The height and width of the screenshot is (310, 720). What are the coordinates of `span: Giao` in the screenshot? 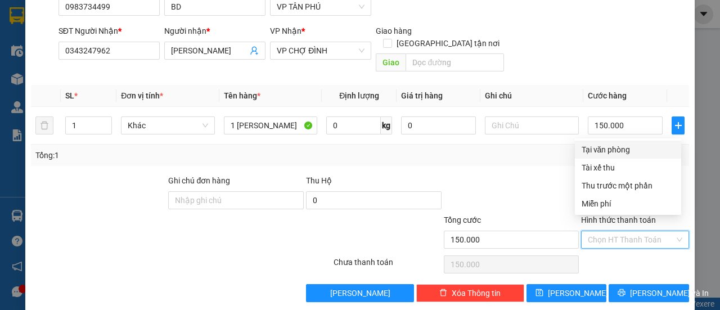 It's located at (391, 62).